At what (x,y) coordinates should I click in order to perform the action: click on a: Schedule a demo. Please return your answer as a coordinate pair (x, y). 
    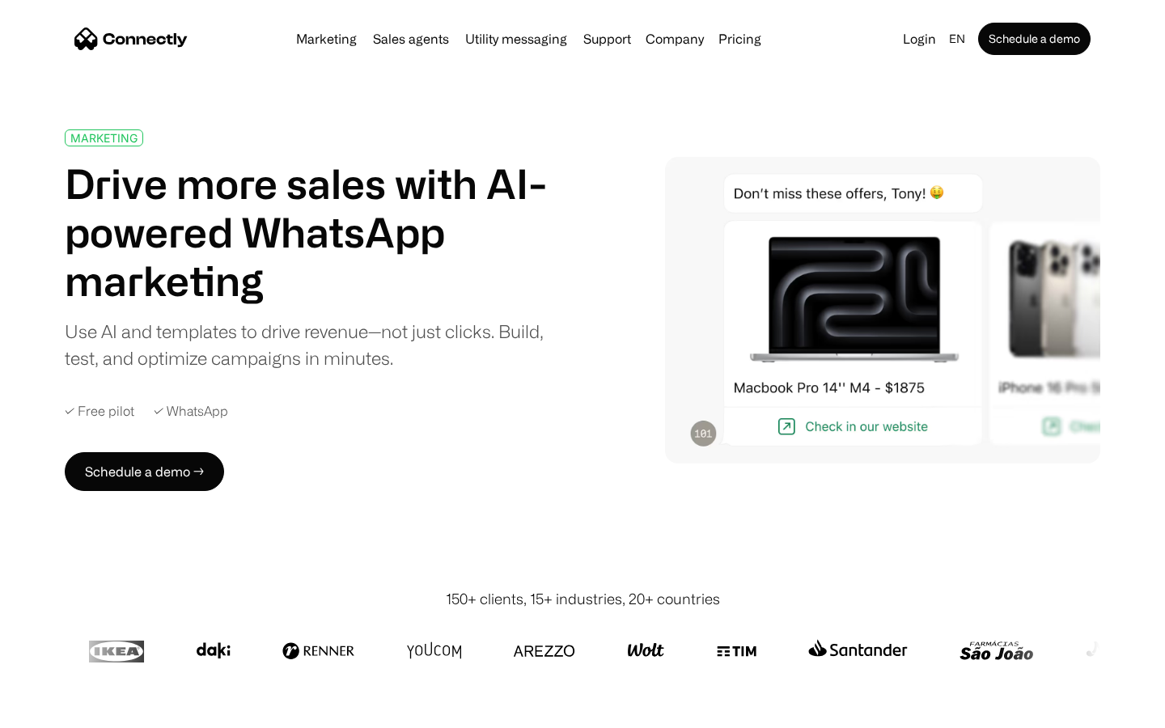
    Looking at the image, I should click on (1034, 39).